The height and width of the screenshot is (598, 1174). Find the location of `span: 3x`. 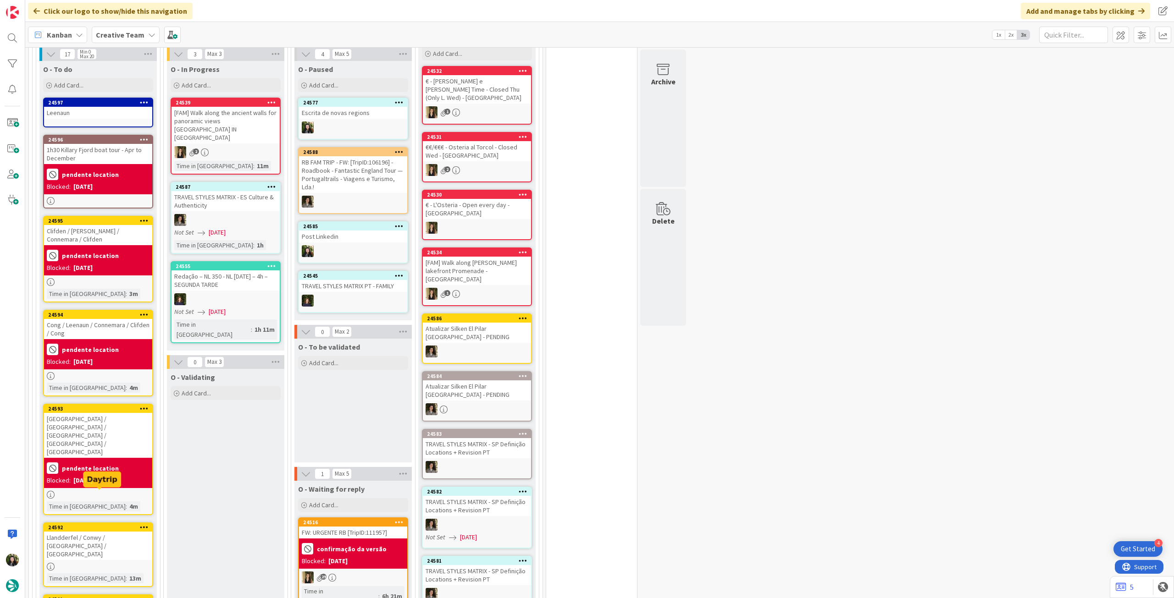

span: 3x is located at coordinates (1023, 35).